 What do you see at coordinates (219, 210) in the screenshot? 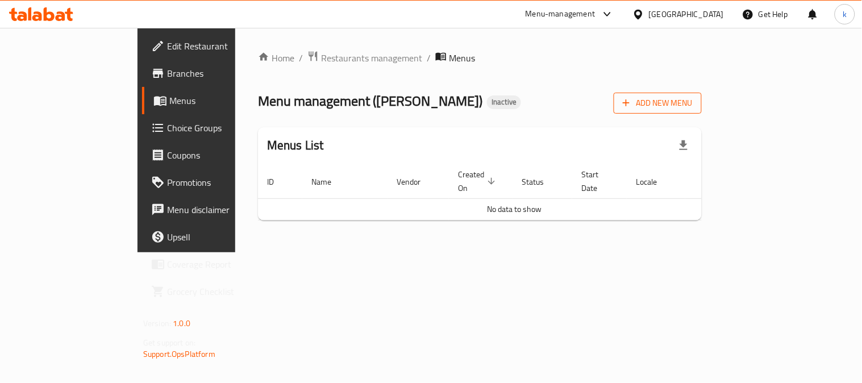
I see `span: Menu disclaimer` at bounding box center [219, 210].